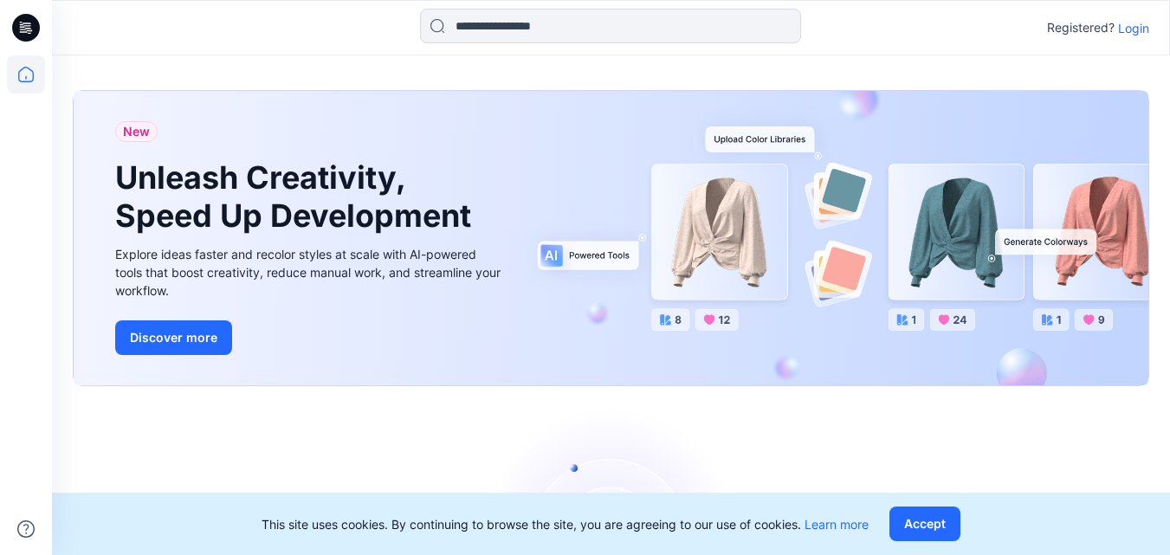 This screenshot has width=1170, height=555. What do you see at coordinates (310, 338) in the screenshot?
I see `a: Discover more` at bounding box center [310, 338].